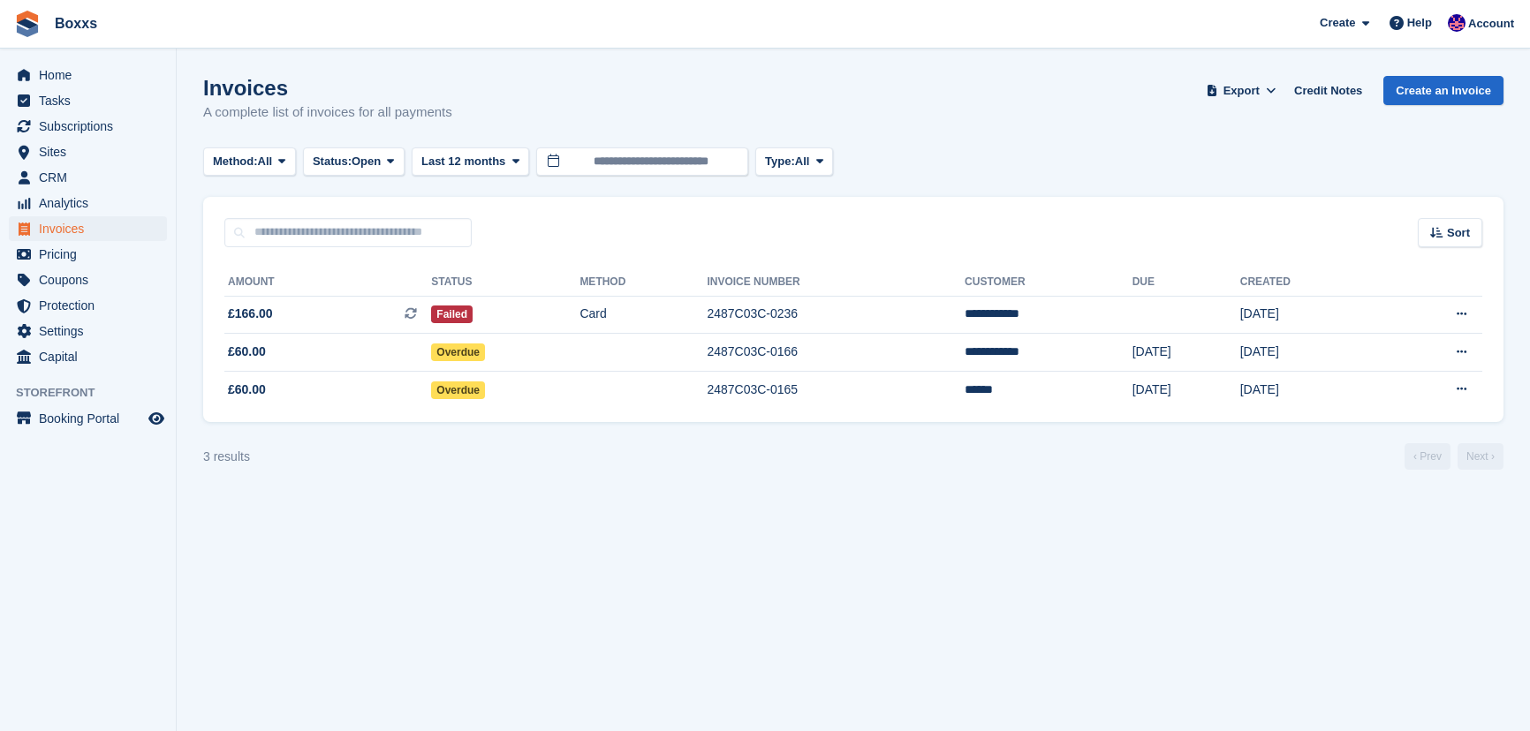 The height and width of the screenshot is (731, 1530). What do you see at coordinates (92, 229) in the screenshot?
I see `span: Invoices` at bounding box center [92, 229].